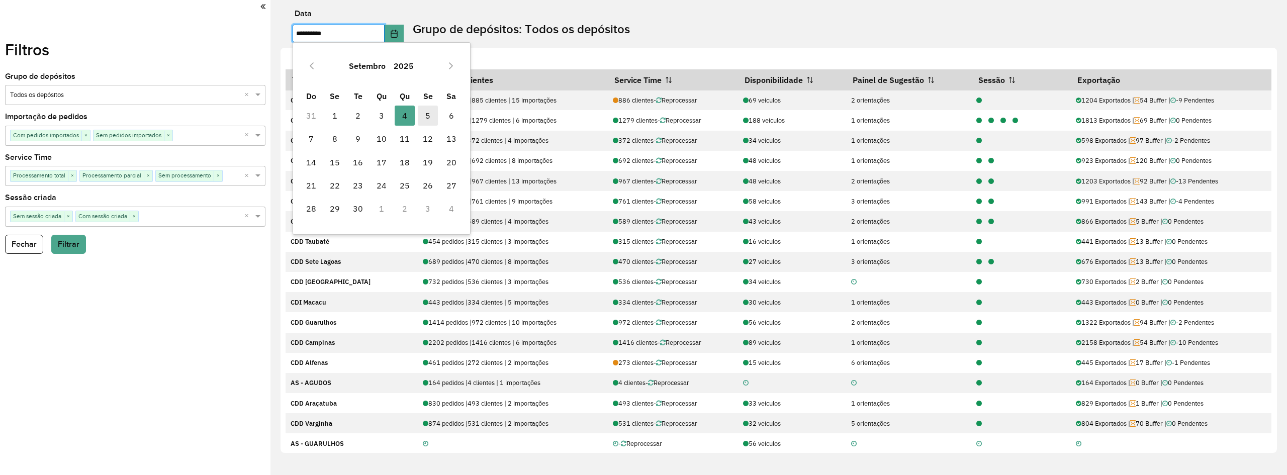 The image size is (1287, 475). What do you see at coordinates (991, 161) in the screenshot?
I see `i: 1259417 - 120 pedidos` at bounding box center [991, 161].